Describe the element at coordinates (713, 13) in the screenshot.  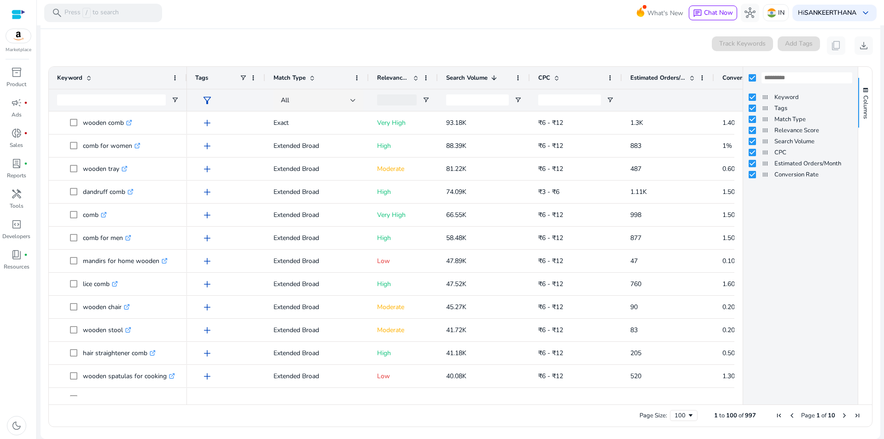
I see `button: chatChat Now` at that location.